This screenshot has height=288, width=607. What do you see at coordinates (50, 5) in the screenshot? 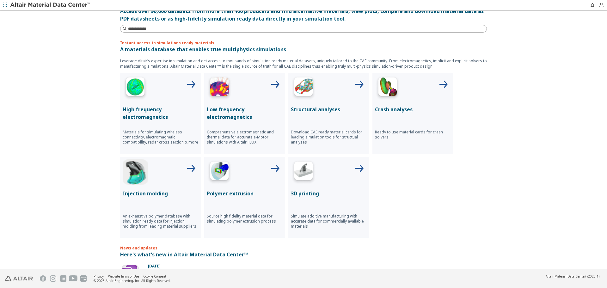
I see `img: Altair Material Data Center` at bounding box center [50, 5].